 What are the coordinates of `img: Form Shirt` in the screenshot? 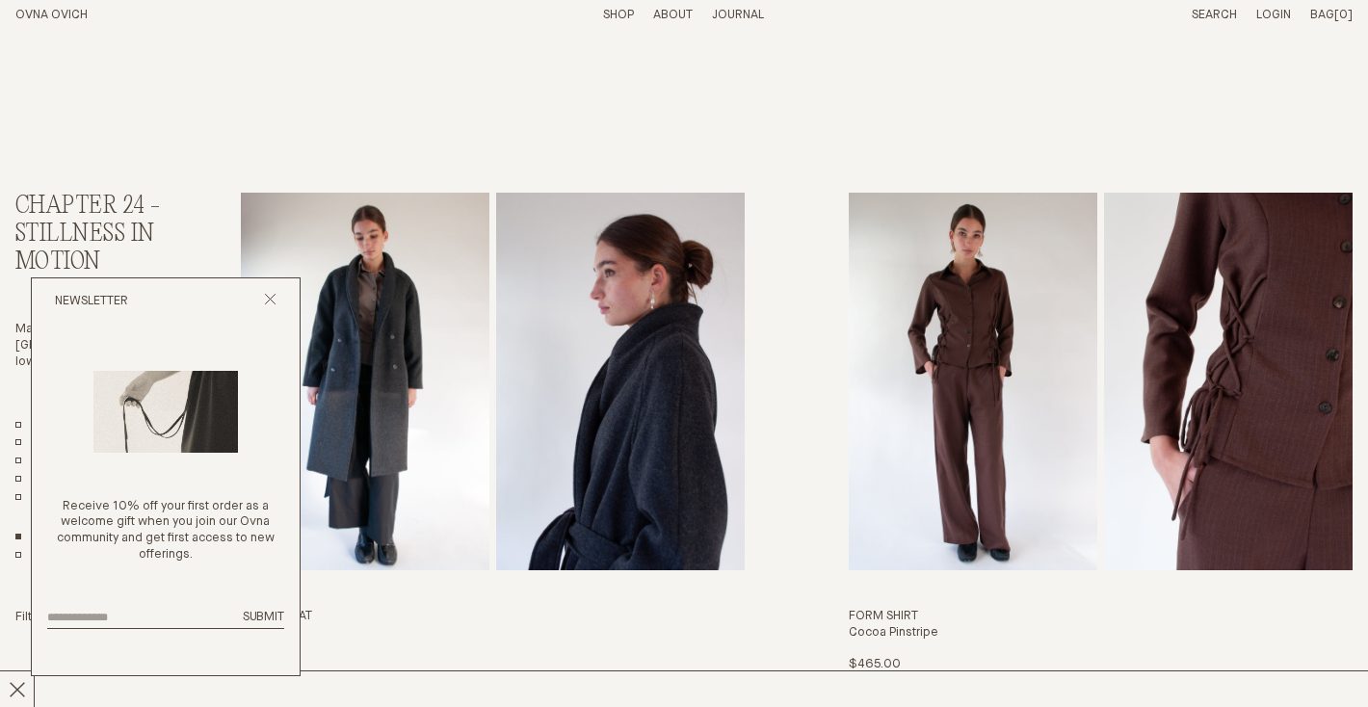 It's located at (973, 381).